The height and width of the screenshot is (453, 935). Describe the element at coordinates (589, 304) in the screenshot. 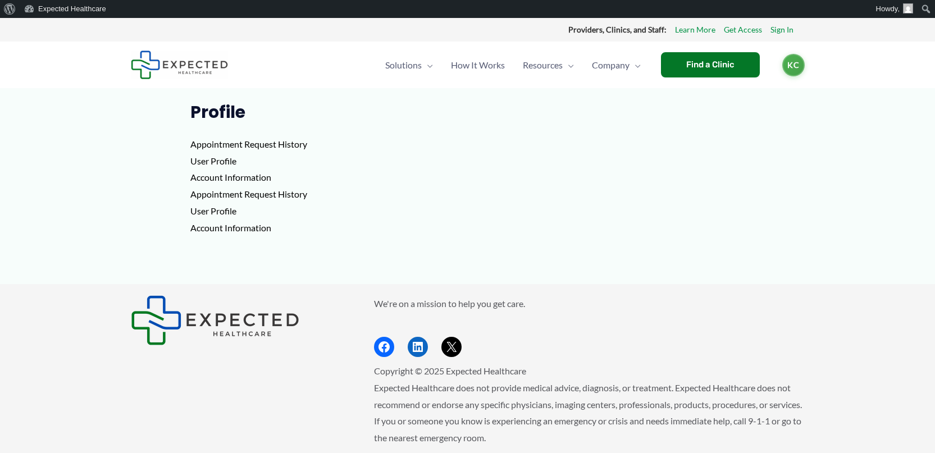

I see `p: We're on a mission to help you get care.` at that location.